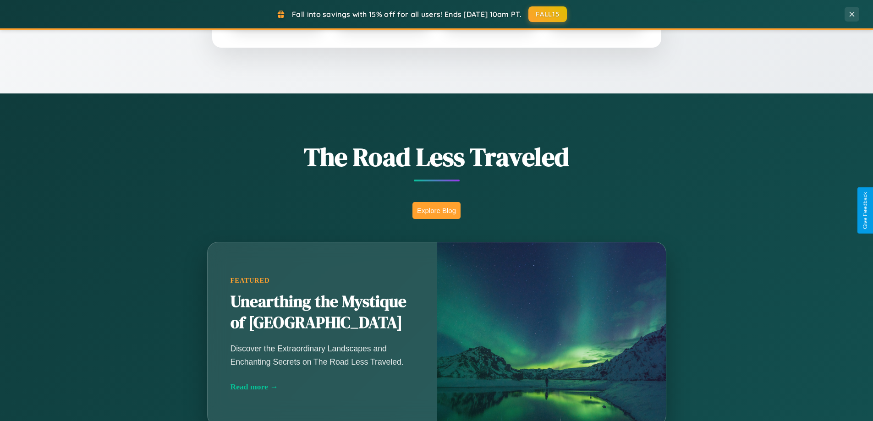  What do you see at coordinates (322, 280) in the screenshot?
I see `div: Featured` at bounding box center [322, 280].